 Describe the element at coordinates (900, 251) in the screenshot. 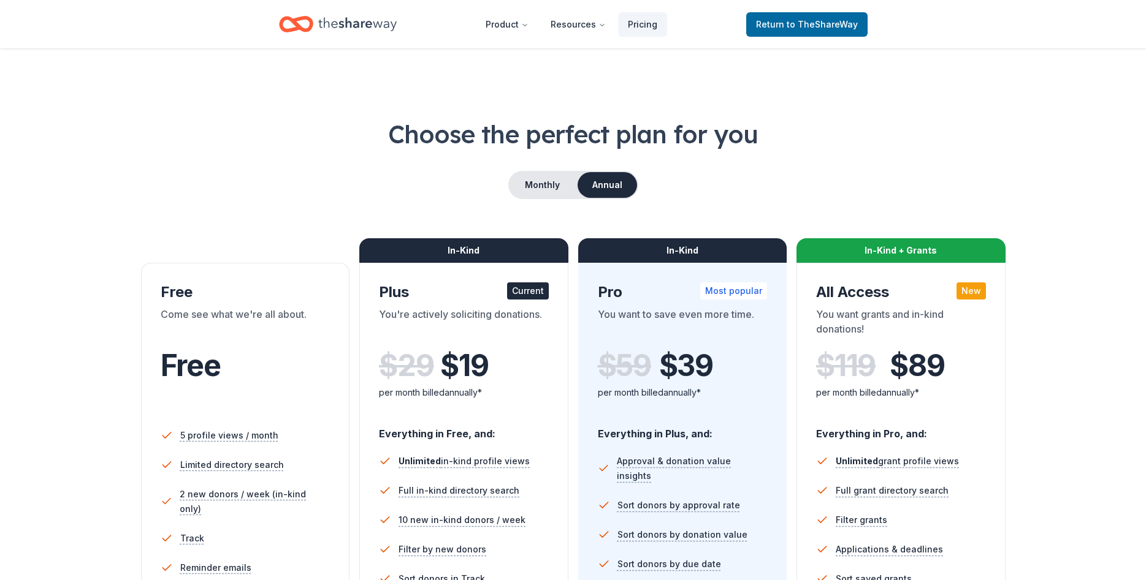

I see `div: In-Kind + Grants` at that location.